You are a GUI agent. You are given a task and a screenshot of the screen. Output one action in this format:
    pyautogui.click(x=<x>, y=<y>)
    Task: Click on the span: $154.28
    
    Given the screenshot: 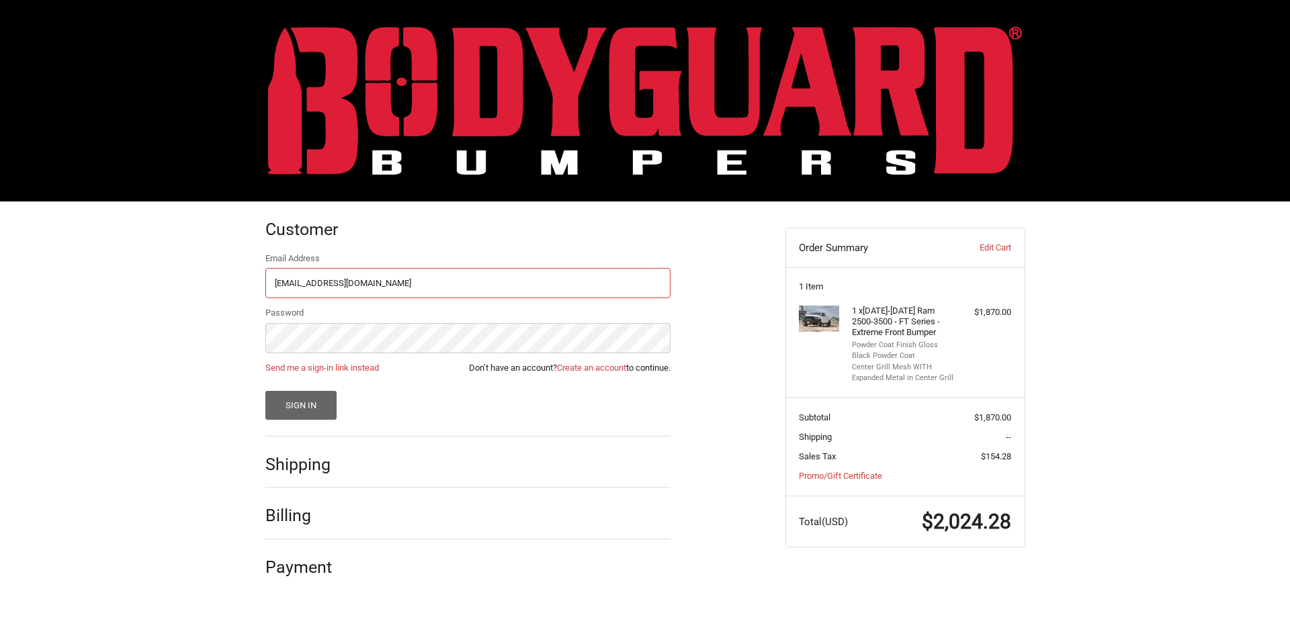 What is the action you would take?
    pyautogui.click(x=996, y=456)
    